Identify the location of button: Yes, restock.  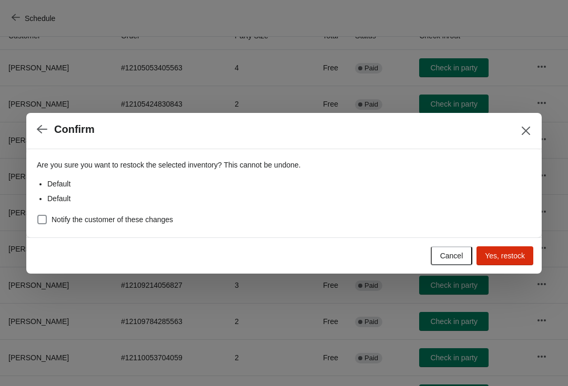
(505, 256).